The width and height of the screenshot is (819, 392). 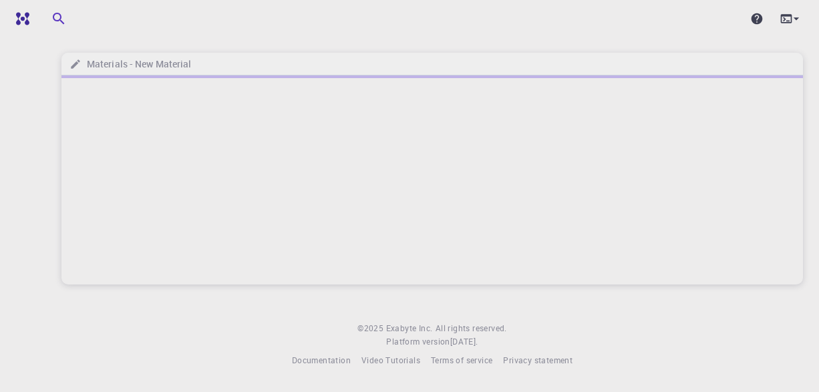 What do you see at coordinates (391, 361) in the screenshot?
I see `a: Video Tutorials` at bounding box center [391, 361].